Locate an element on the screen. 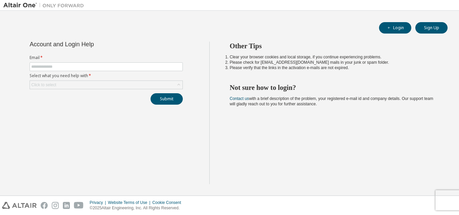 This screenshot has width=459, height=215. label: Select what you need help with is located at coordinates (106, 76).